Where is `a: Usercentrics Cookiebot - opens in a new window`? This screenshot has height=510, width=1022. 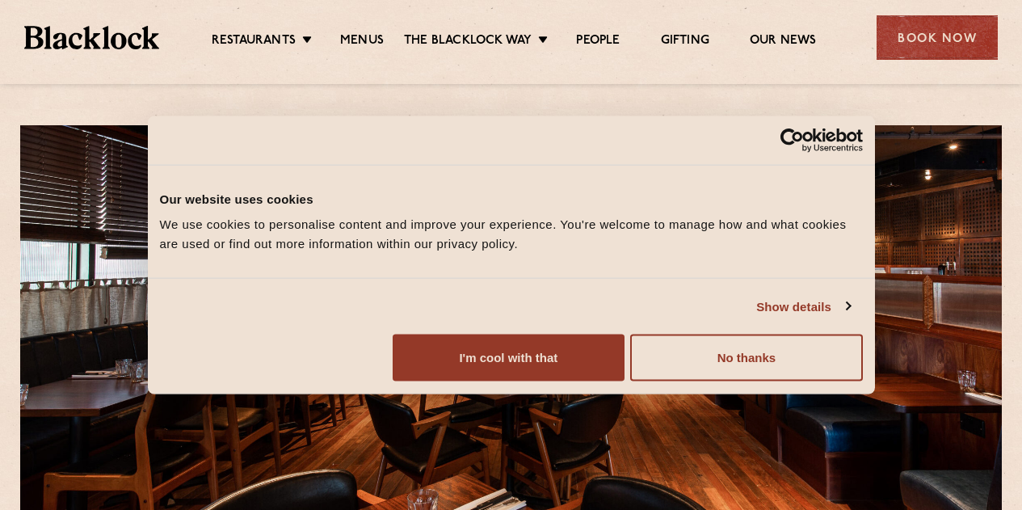
a: Usercentrics Cookiebot - opens in a new window is located at coordinates (791, 140).